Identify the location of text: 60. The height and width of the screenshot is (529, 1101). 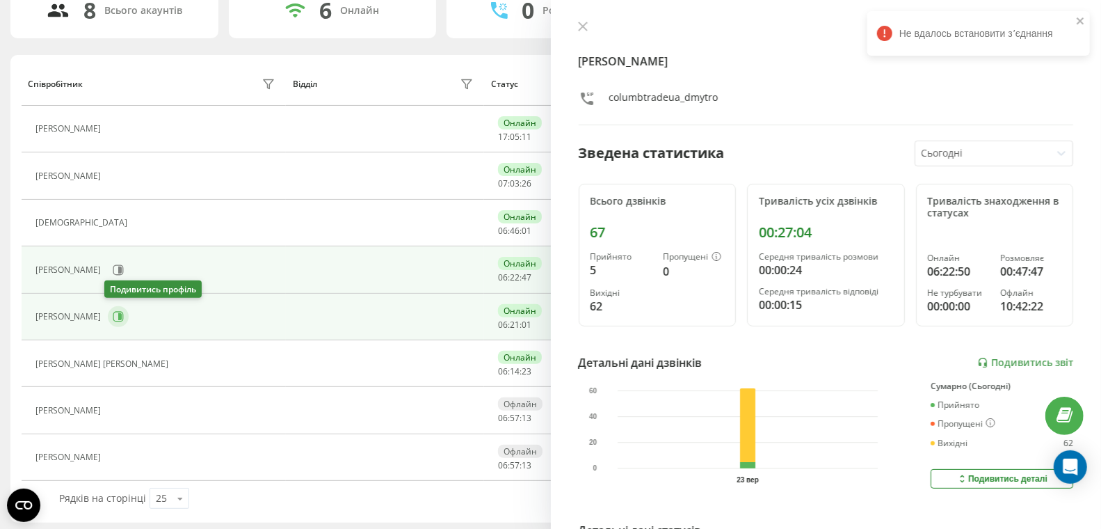
(593, 390).